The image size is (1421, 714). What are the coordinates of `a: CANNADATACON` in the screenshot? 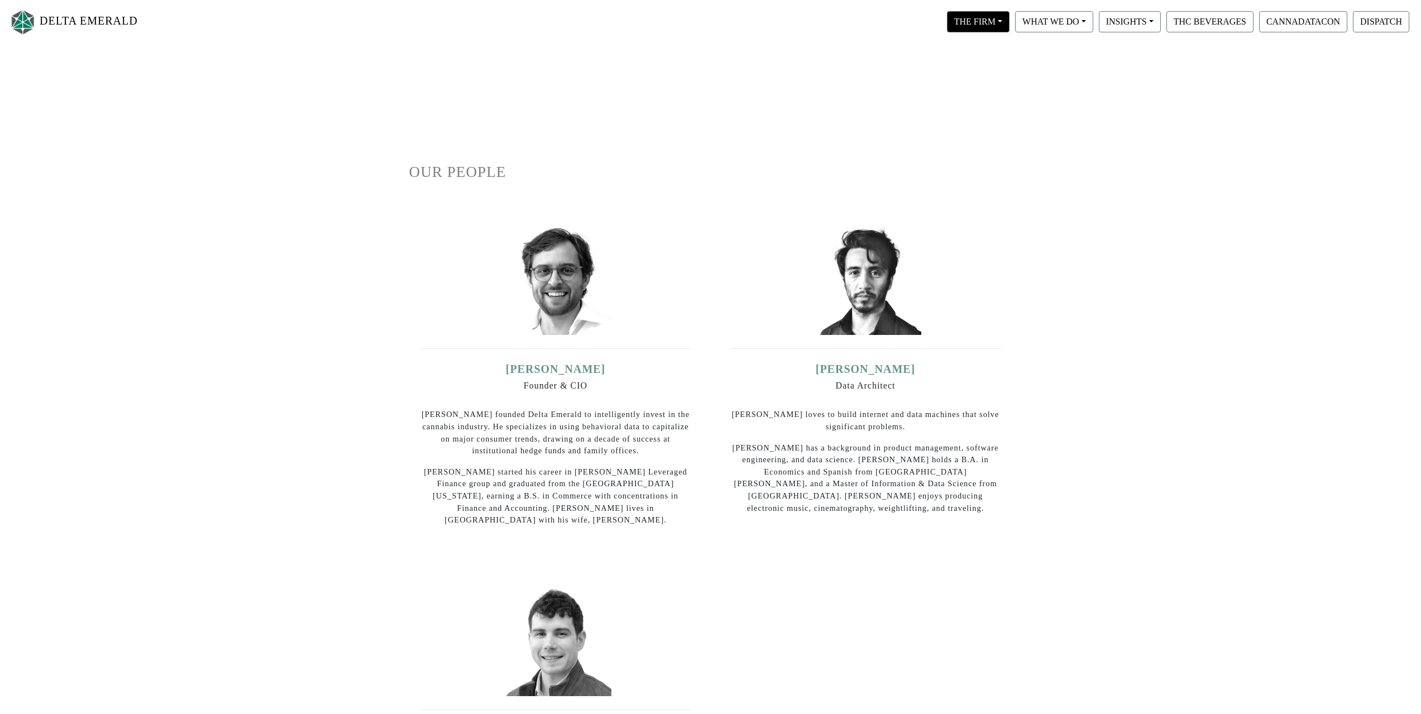 It's located at (1303, 21).